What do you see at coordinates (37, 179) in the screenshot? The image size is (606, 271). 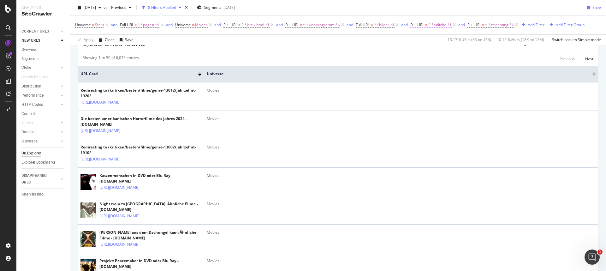 I see `div: DISAPPEARED URLS` at bounding box center [37, 179].